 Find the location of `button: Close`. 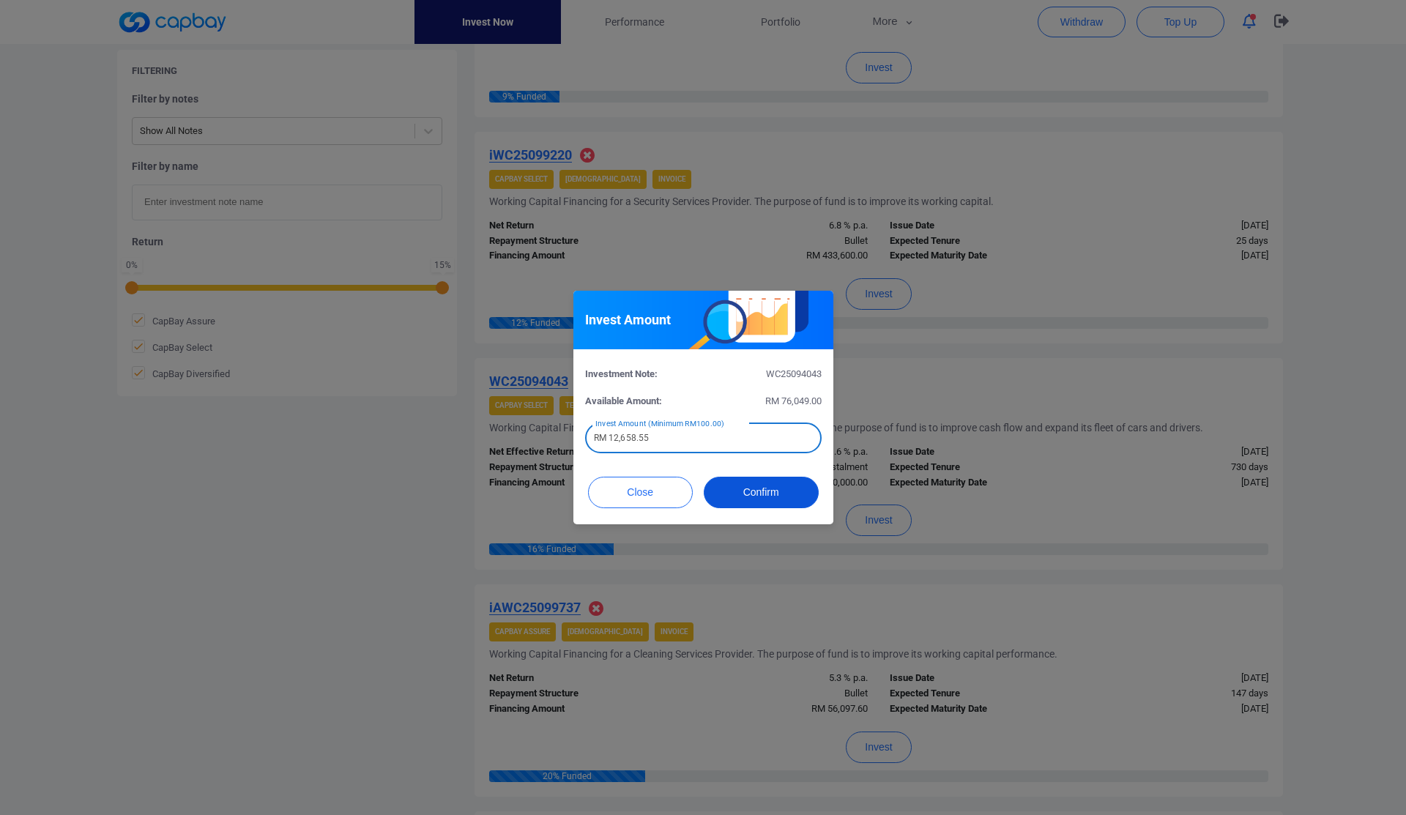

button: Close is located at coordinates (640, 492).